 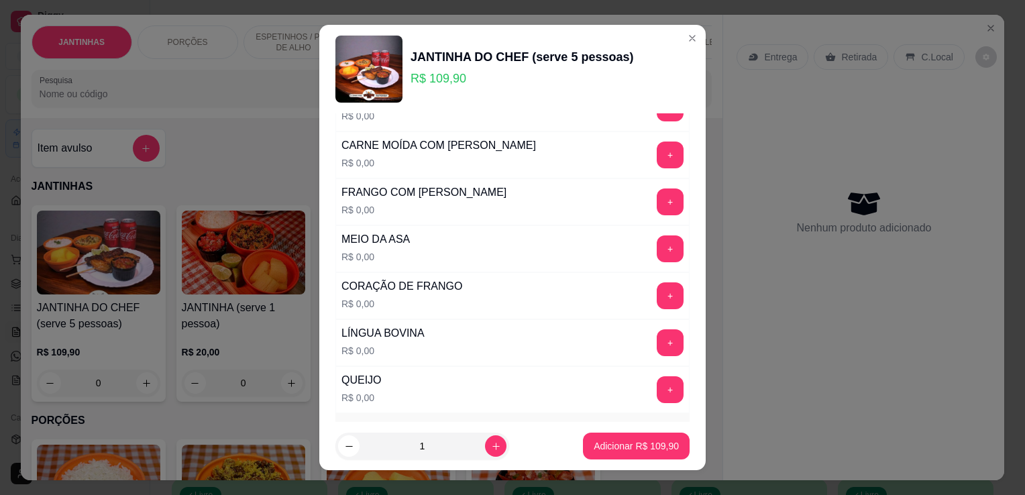 What do you see at coordinates (496, 446) in the screenshot?
I see `button: increase-product-quantity` at bounding box center [496, 446].